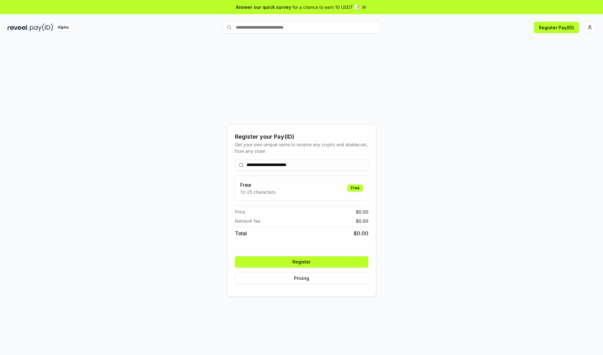 This screenshot has width=603, height=355. I want to click on button: Pricing, so click(302, 278).